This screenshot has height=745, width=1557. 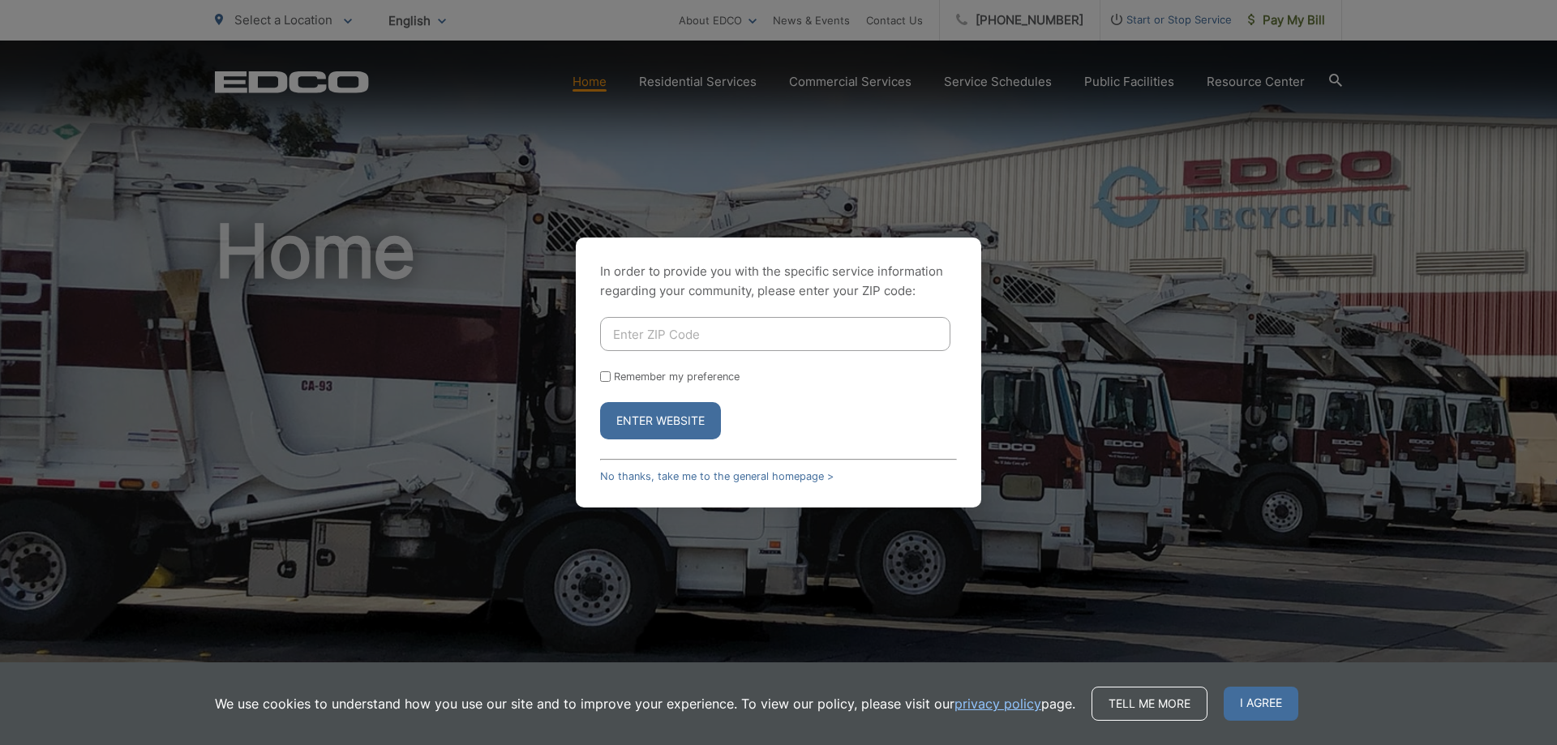 I want to click on p: In order to provide you with the specific service information regarding your community, please en..., so click(x=779, y=281).